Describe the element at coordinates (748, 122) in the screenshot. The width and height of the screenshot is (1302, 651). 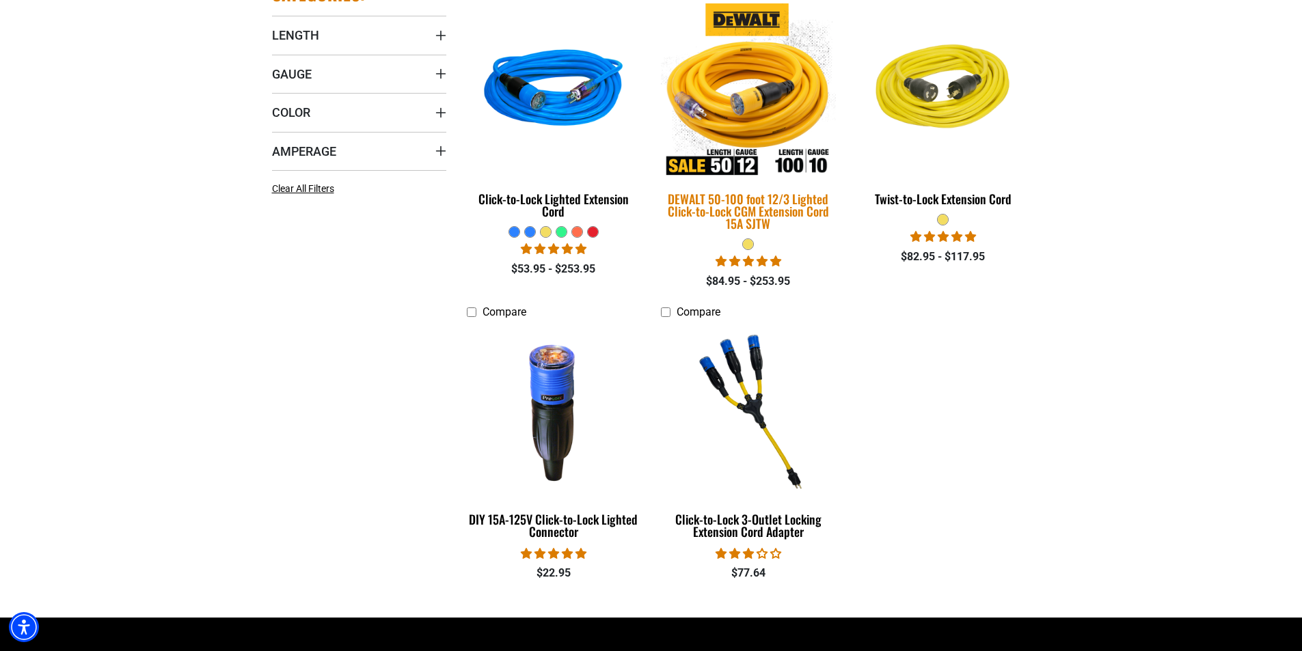
I see `a: DEWALT 50-100 foot 12/3 Lighted Click-to-Lock CGM Extension Cord 15A SJTW DEWALT 50-100 foot 12/3...` at that location.